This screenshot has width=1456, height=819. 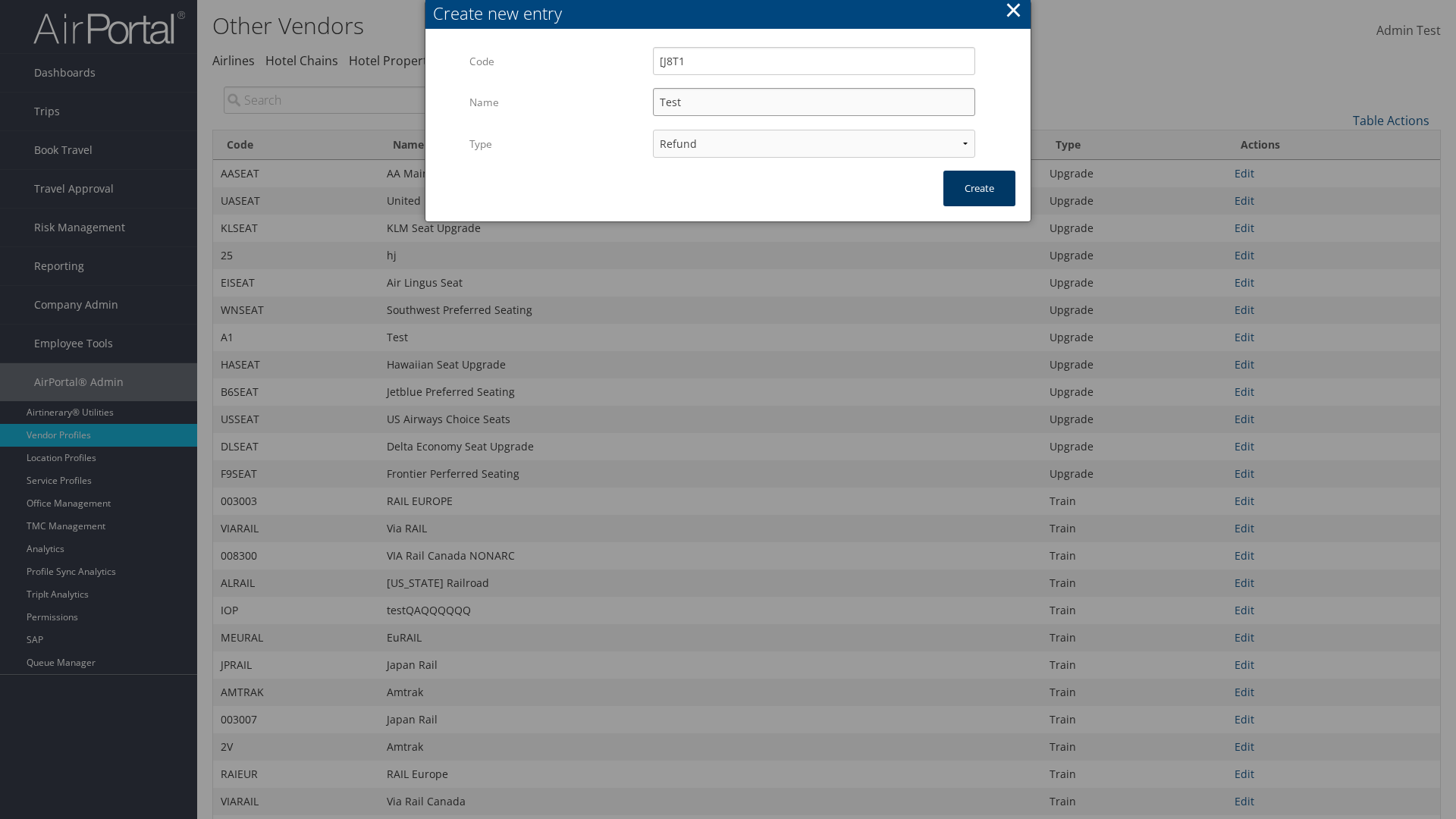 What do you see at coordinates (555, 103) in the screenshot?
I see `label: Name` at bounding box center [555, 103].